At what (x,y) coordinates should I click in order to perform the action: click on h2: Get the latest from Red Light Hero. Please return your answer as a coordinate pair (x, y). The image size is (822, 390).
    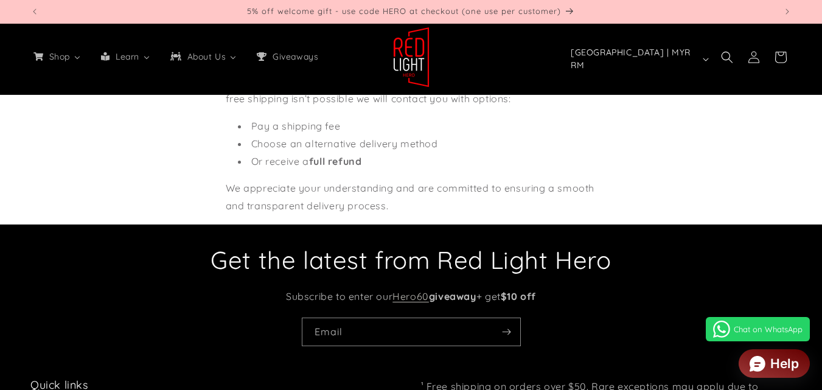
    Looking at the image, I should click on (411, 260).